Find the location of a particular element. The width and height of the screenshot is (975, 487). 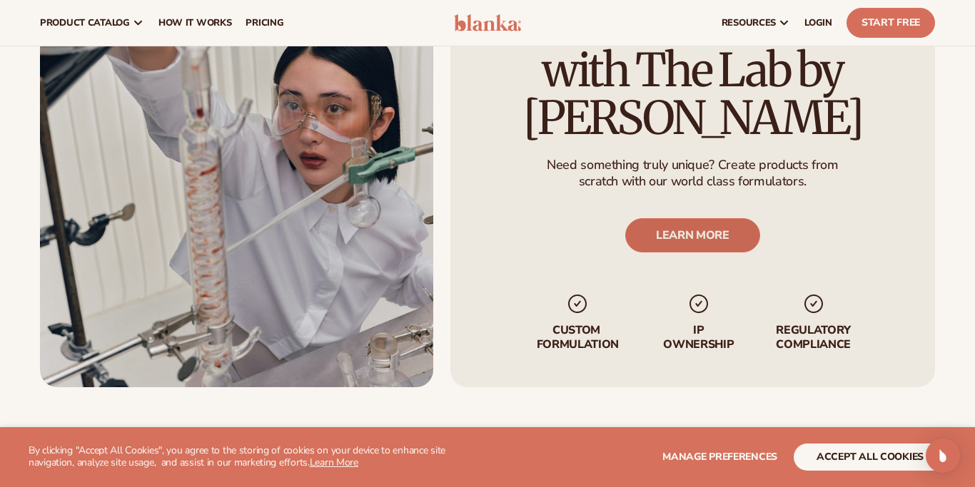

span: resources is located at coordinates (748, 23).